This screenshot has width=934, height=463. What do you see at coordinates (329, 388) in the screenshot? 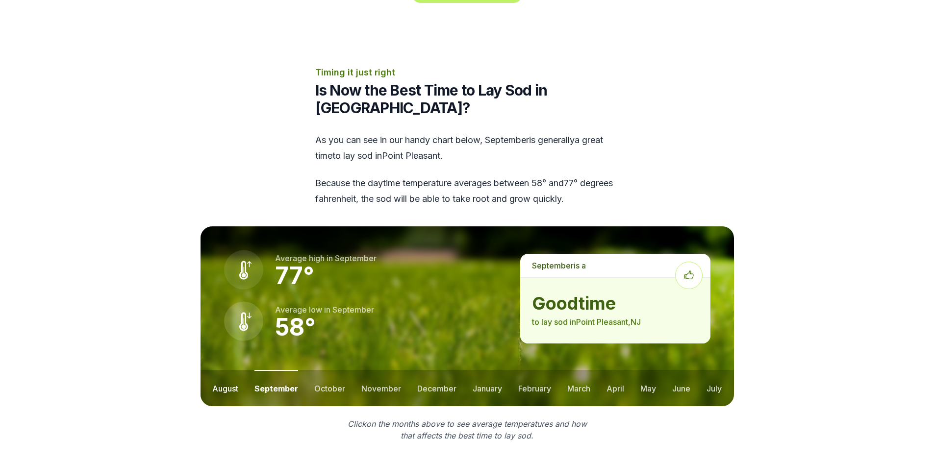
I see `button: october` at bounding box center [329, 388].